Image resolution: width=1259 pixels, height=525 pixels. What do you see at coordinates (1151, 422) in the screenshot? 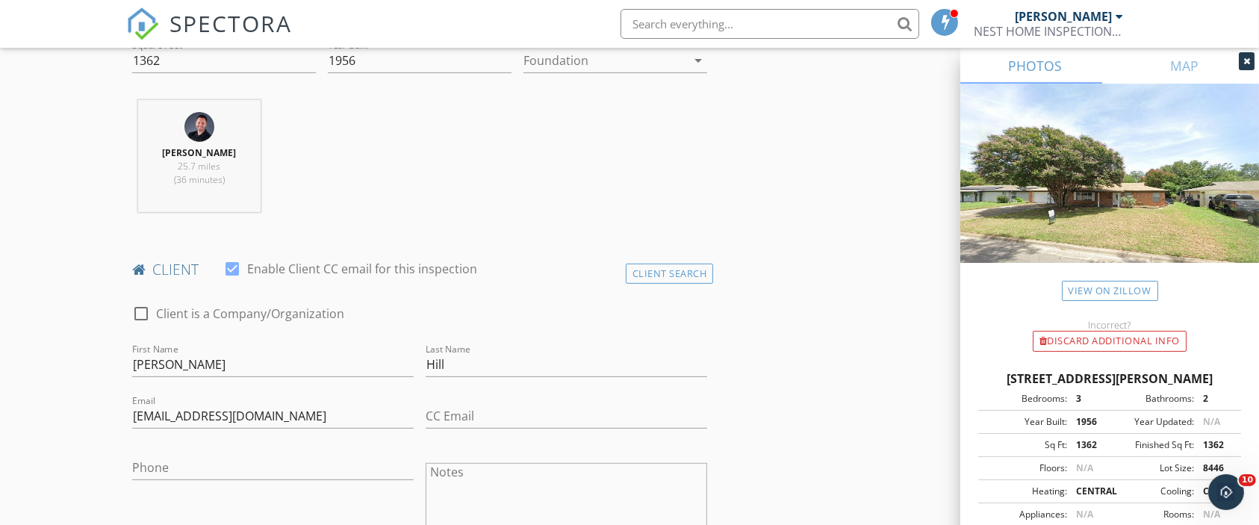
I see `div: Year Updated:` at bounding box center [1151, 422].